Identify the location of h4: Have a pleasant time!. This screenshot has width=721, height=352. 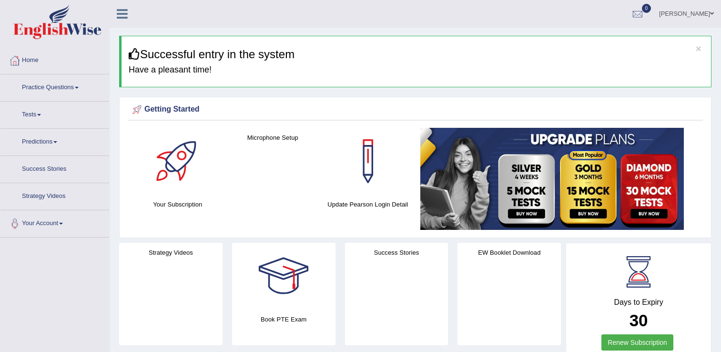
(416, 70).